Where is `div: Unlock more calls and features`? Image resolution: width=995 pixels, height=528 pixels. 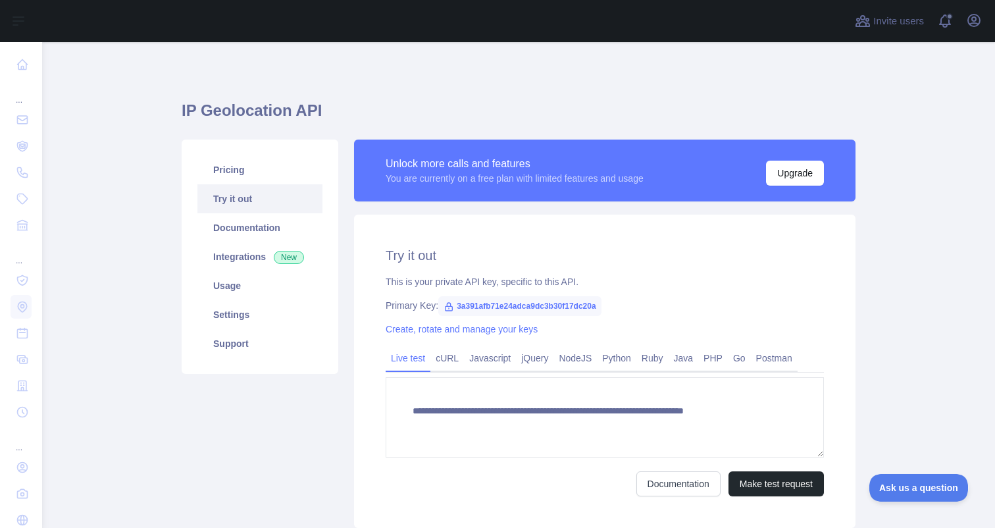 div: Unlock more calls and features is located at coordinates (515, 164).